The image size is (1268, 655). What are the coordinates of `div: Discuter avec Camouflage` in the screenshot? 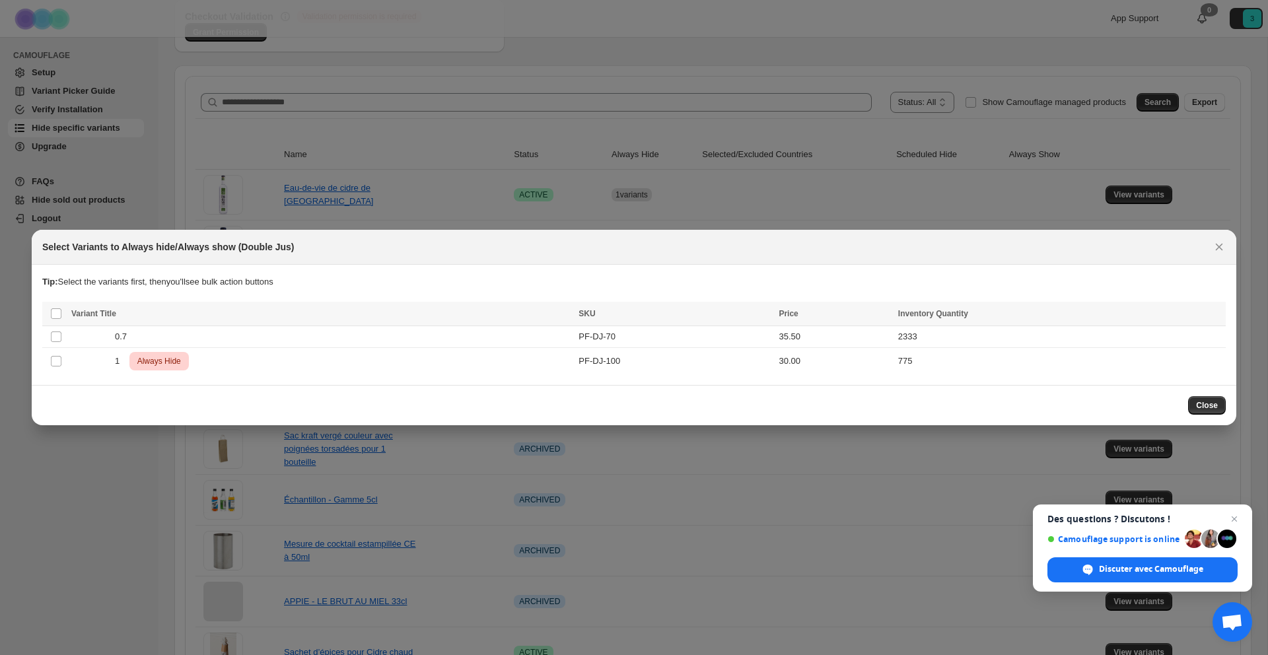 It's located at (1142, 570).